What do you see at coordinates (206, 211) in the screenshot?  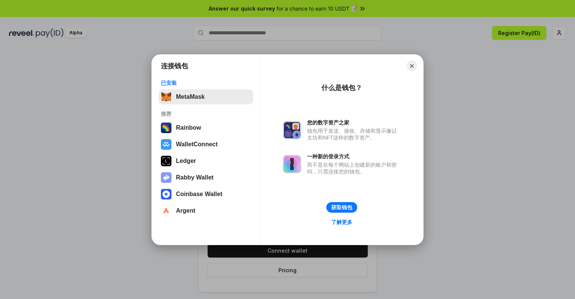 I see `button: Argent` at bounding box center [206, 211].